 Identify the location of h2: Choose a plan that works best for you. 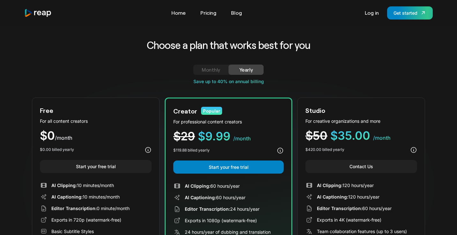
(228, 45).